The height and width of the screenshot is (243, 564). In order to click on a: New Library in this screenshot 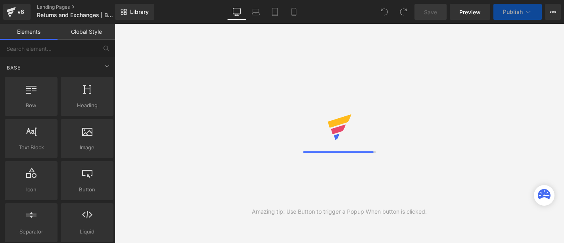, I will do `click(134, 12)`.